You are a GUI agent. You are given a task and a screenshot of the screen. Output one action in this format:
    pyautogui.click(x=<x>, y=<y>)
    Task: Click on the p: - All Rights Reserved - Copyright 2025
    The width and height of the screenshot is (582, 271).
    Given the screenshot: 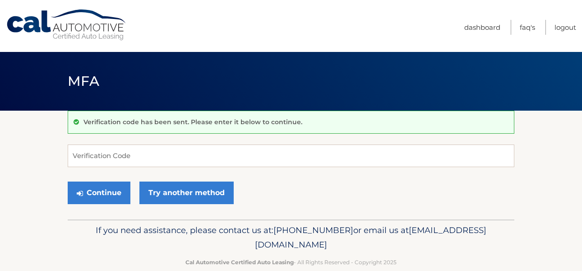 What is the action you would take?
    pyautogui.click(x=291, y=262)
    